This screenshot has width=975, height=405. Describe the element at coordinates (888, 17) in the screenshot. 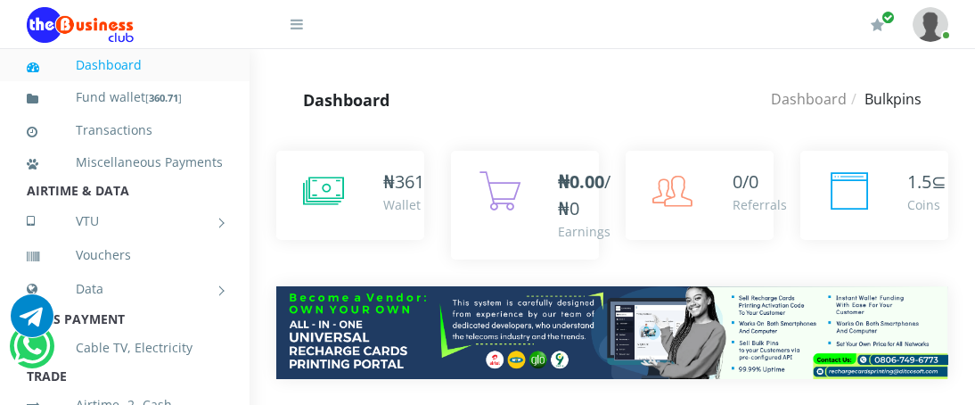

I see `span: Renew/Upgrade Subscription` at that location.